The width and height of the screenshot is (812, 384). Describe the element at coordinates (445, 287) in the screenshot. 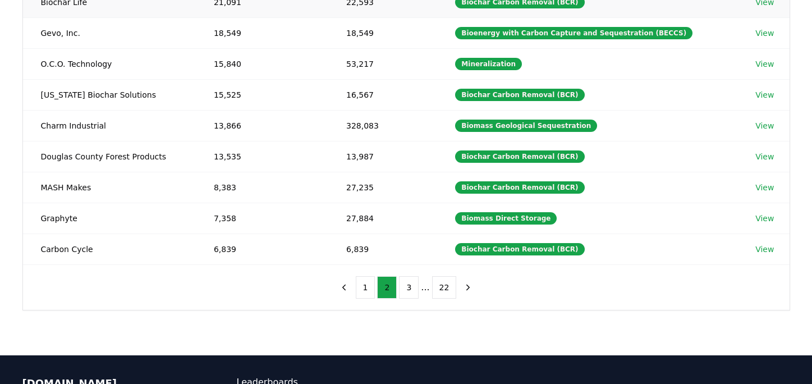

I see `button: 22` at that location.